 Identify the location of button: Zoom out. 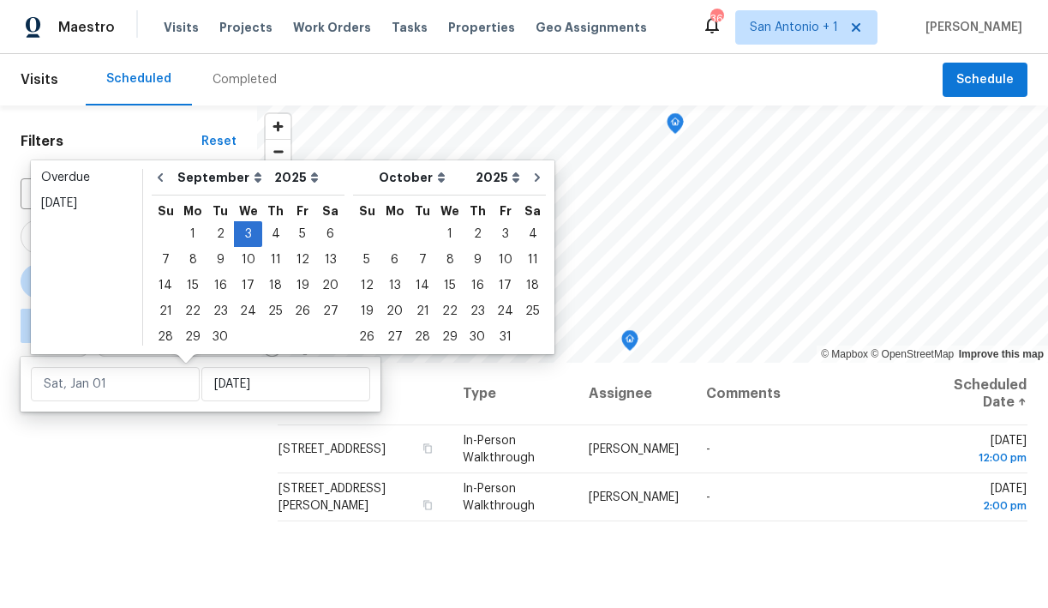
(278, 151).